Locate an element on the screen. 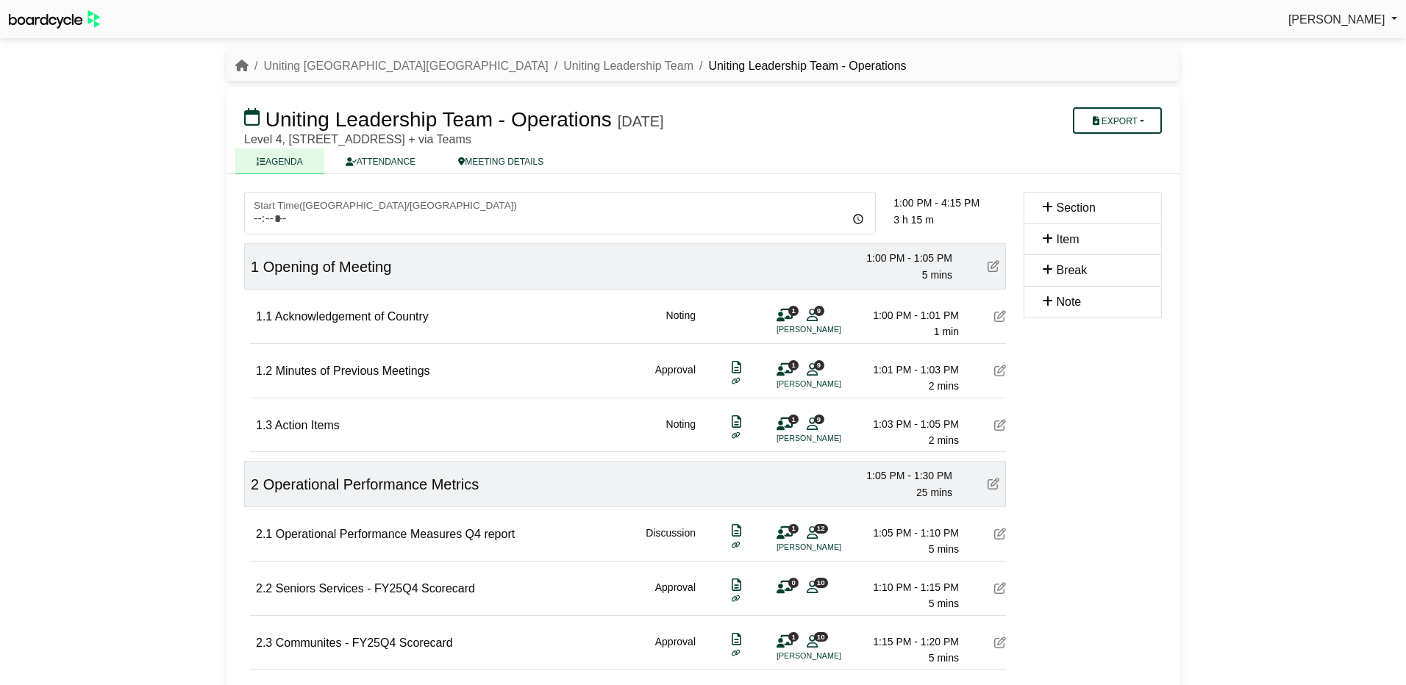  span: Acknowledgement of Country is located at coordinates (351, 316).